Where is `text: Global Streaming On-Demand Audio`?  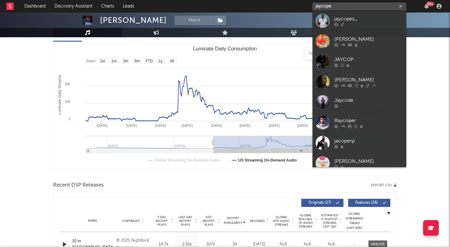
text: Global Streaming On-Demand Audio is located at coordinates (187, 160).